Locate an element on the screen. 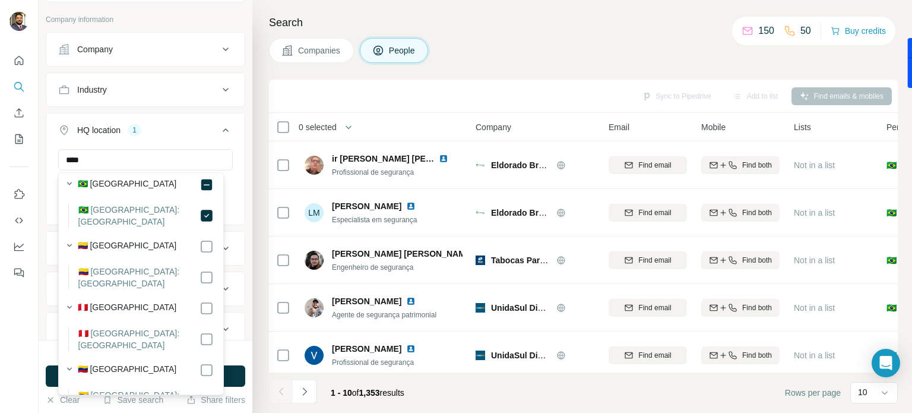 The image size is (912, 413). div: HQ location is located at coordinates (99, 130).